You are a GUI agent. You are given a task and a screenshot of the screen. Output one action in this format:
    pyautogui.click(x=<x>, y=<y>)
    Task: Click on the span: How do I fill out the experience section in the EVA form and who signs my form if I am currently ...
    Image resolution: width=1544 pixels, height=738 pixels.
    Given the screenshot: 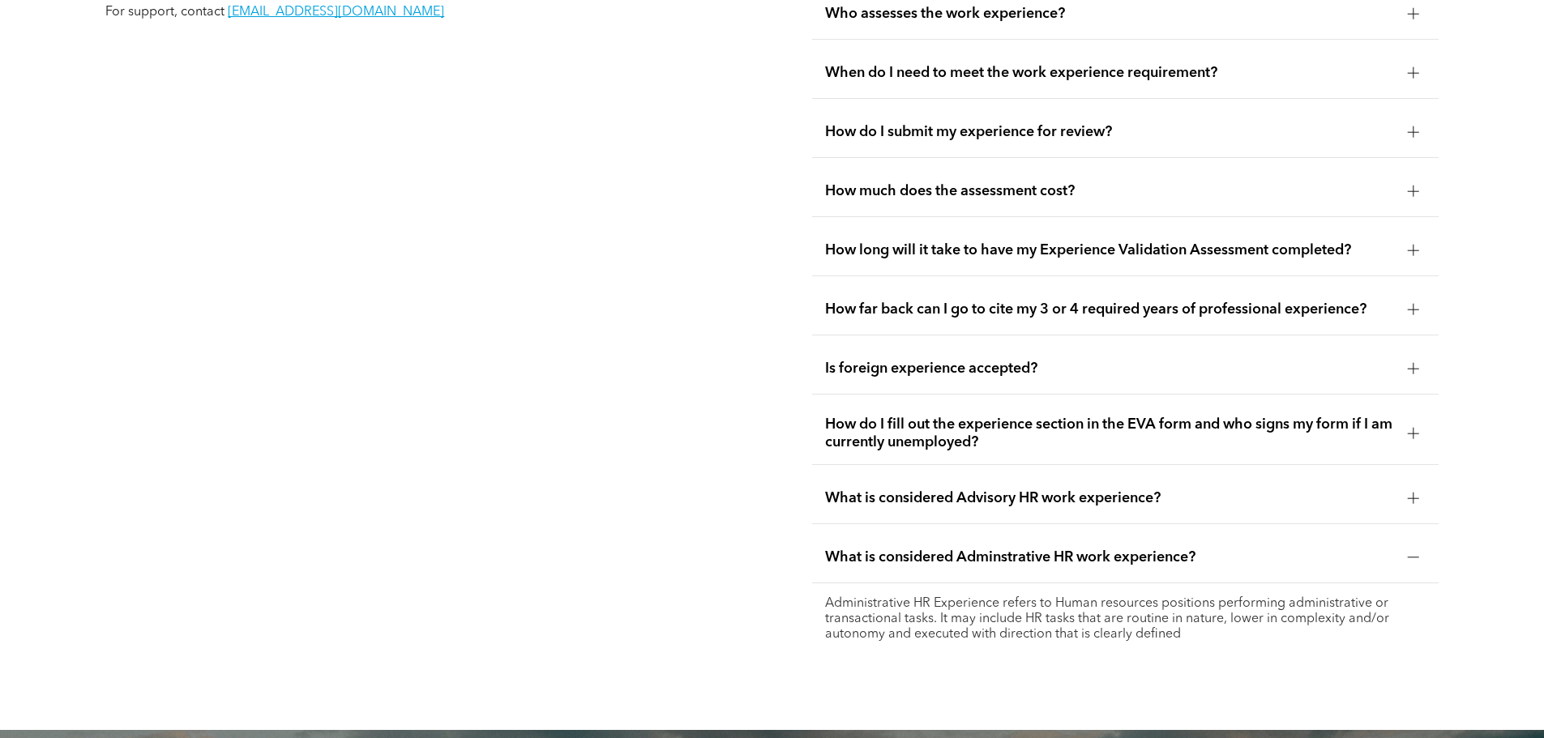 What is the action you would take?
    pyautogui.click(x=1109, y=434)
    